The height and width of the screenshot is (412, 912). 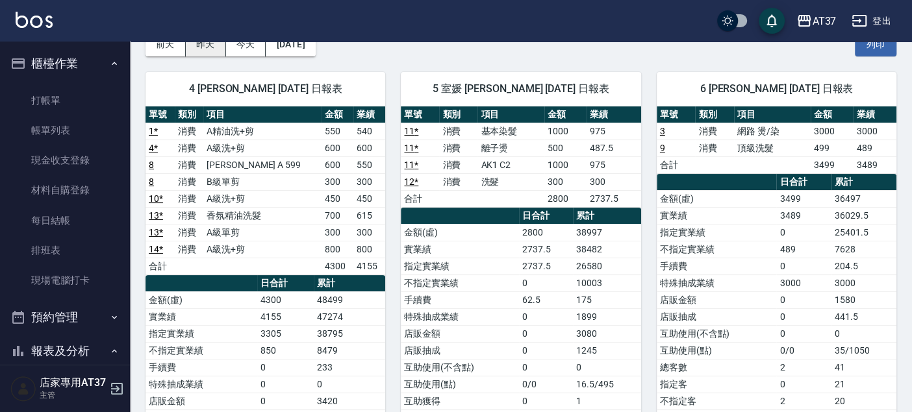 I want to click on td: A級單剪, so click(x=262, y=233).